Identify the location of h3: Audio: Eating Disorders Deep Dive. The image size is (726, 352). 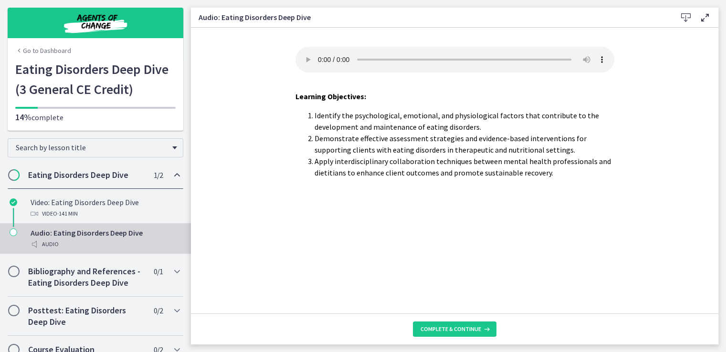
(429, 17).